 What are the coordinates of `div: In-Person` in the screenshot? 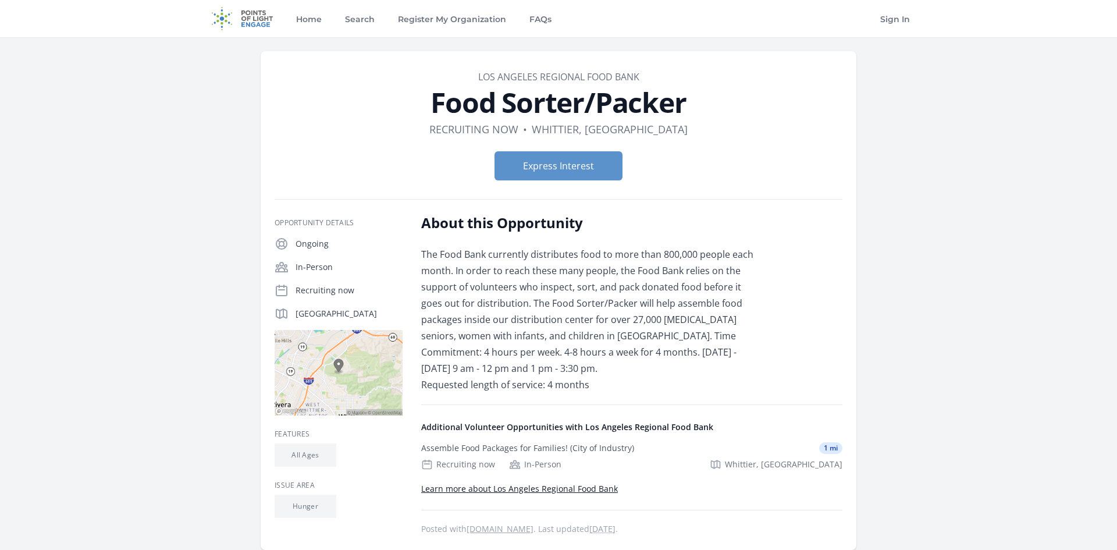 It's located at (535, 464).